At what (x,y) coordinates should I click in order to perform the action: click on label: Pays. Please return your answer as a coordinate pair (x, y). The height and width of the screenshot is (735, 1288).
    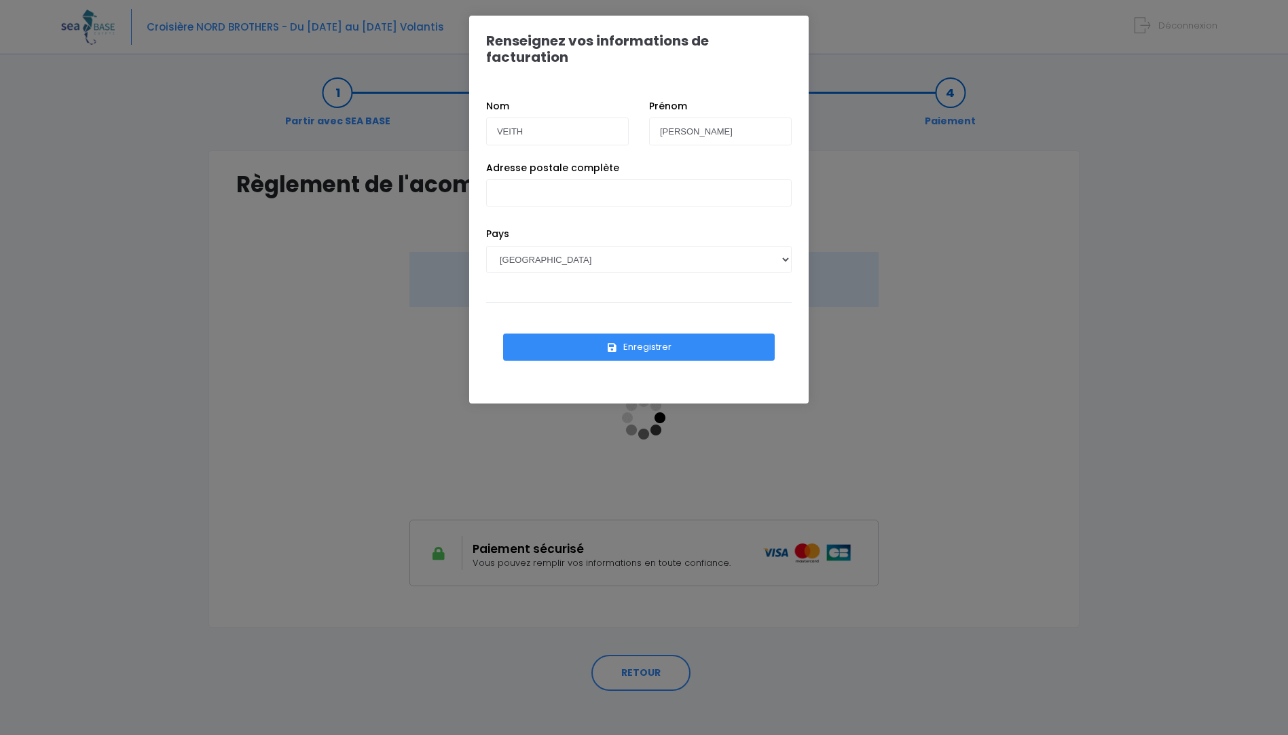
    Looking at the image, I should click on (498, 234).